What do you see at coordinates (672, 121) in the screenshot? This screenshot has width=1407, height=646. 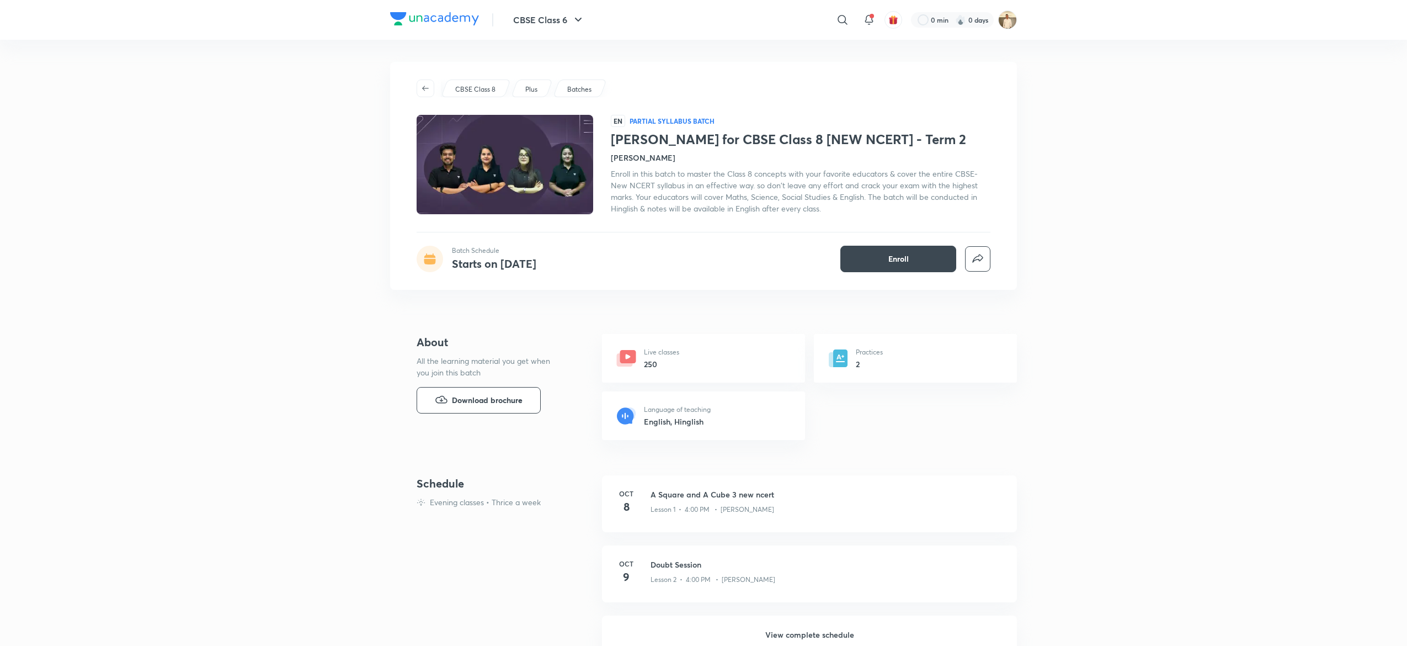 I see `p: Partial syllabus Batch` at bounding box center [672, 121].